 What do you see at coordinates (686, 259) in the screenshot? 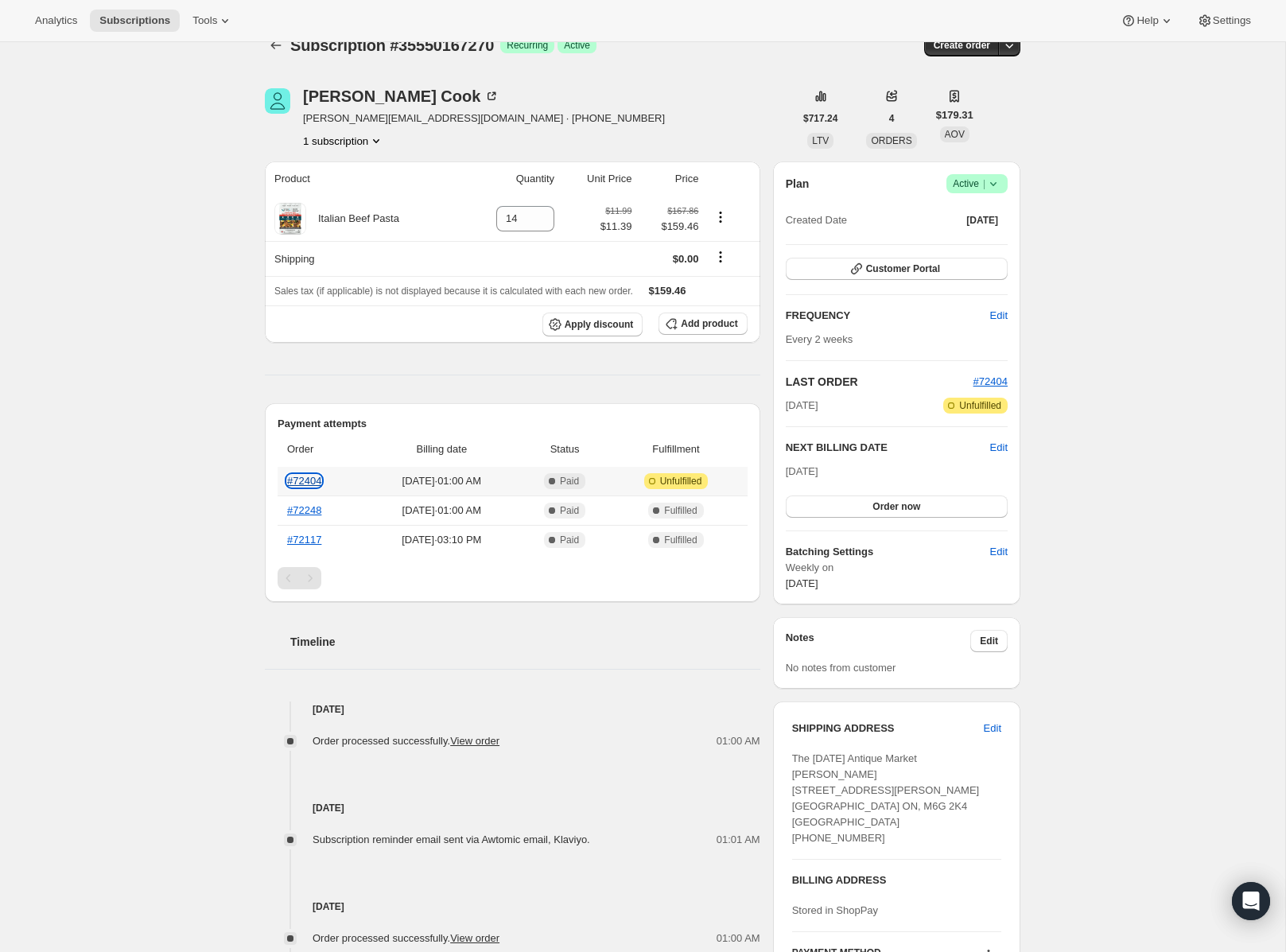
I see `span: $0.00` at bounding box center [686, 259].